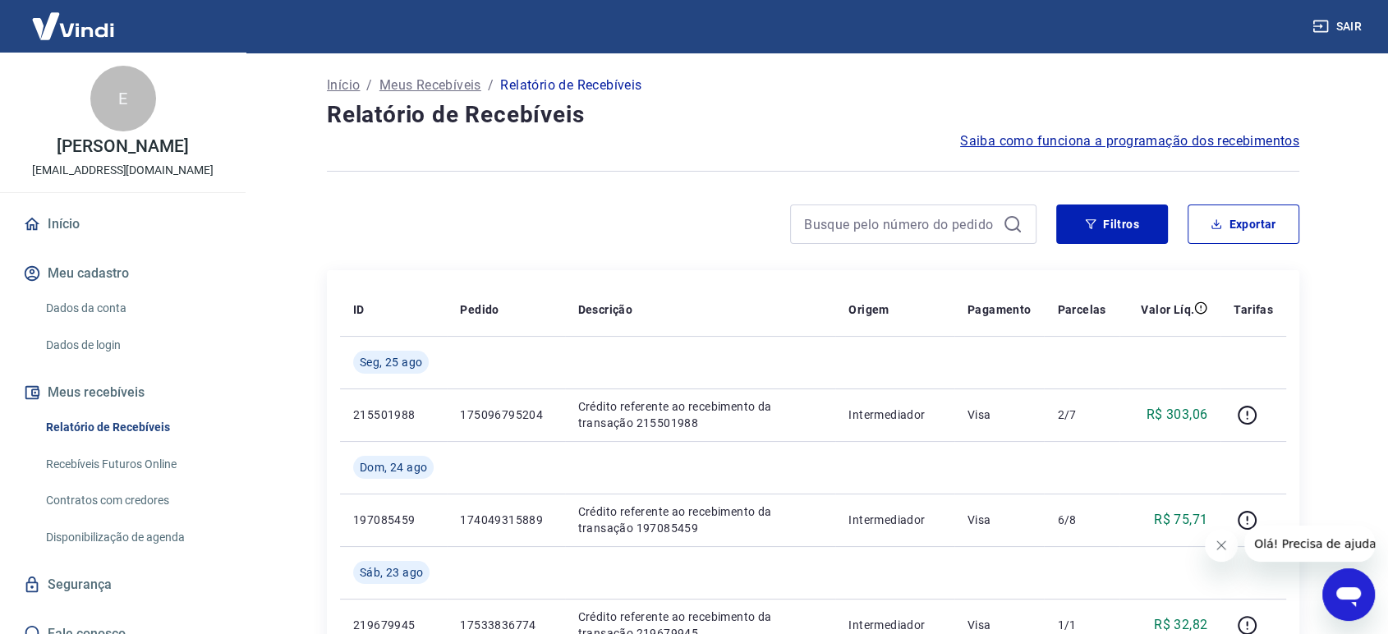 The width and height of the screenshot is (1388, 634). Describe the element at coordinates (132, 345) in the screenshot. I see `a: Dados de login` at that location.